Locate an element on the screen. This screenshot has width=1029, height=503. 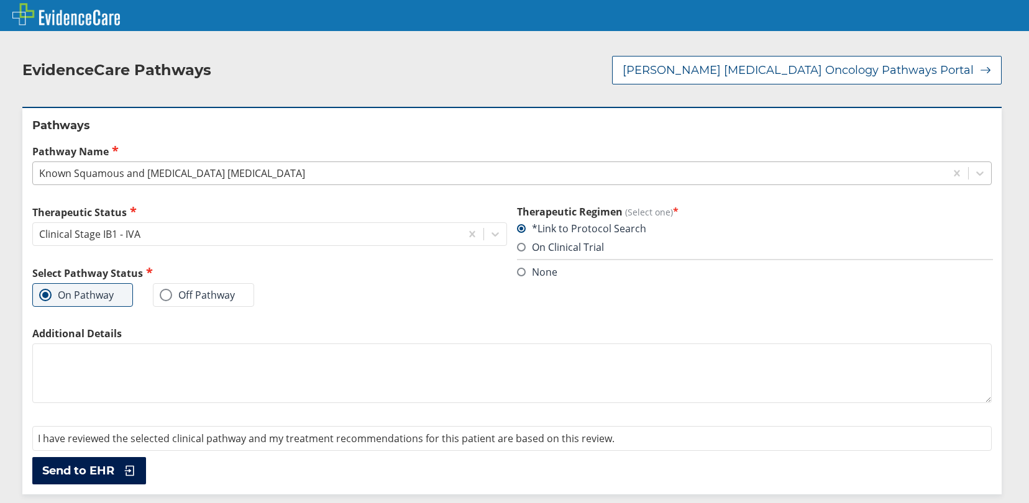
h2: EvidenceCare Pathways is located at coordinates (117, 70).